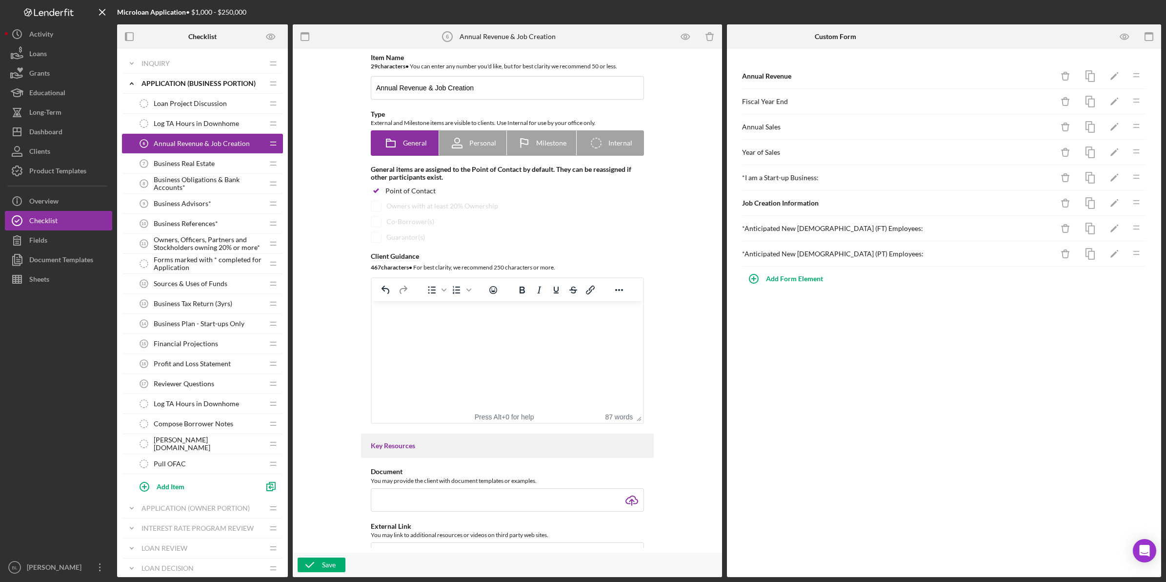 This screenshot has width=1166, height=582. Describe the element at coordinates (193, 423) in the screenshot. I see `span: Compose Borrower Notes` at that location.